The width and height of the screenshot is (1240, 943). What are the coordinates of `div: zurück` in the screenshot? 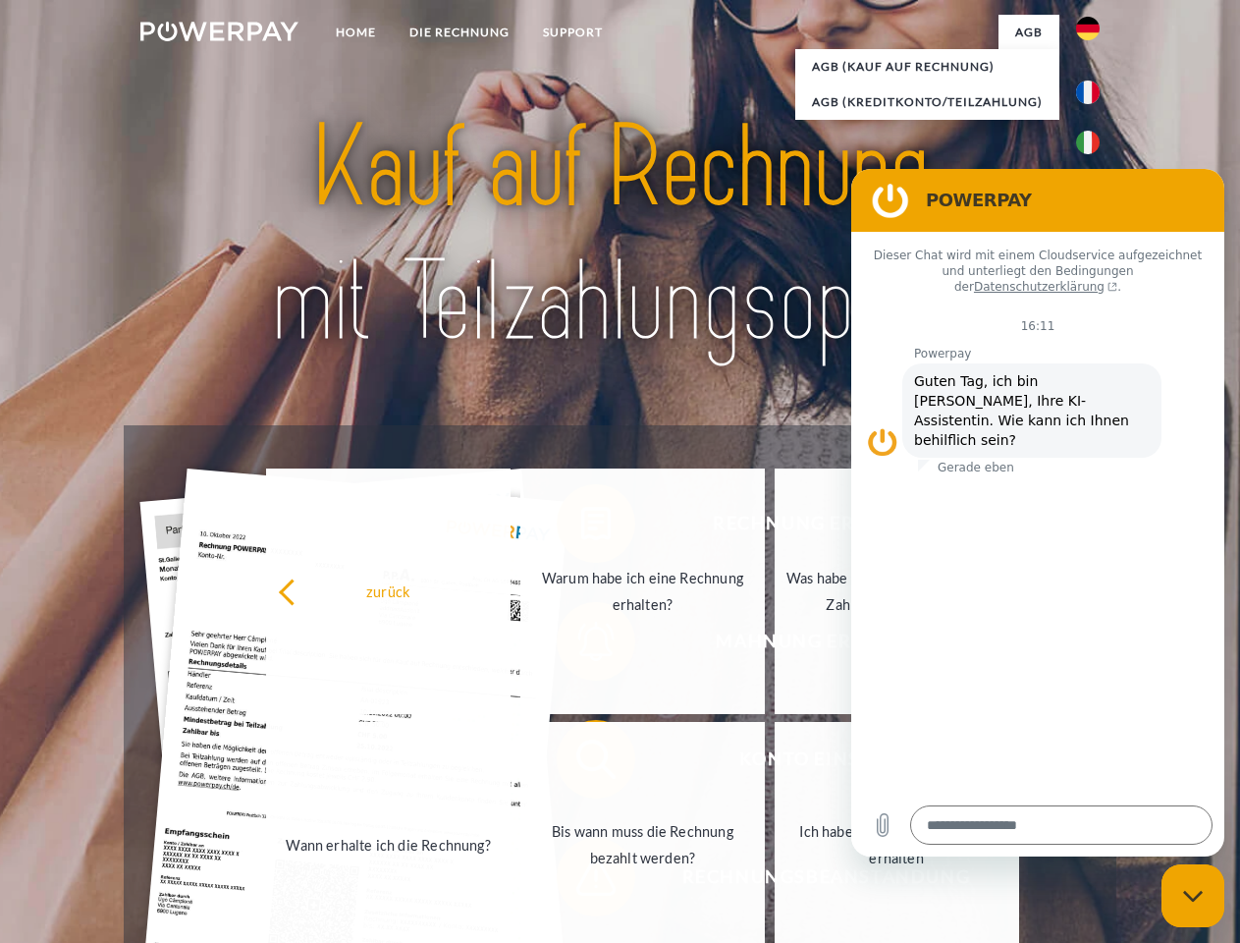 It's located at (388, 590).